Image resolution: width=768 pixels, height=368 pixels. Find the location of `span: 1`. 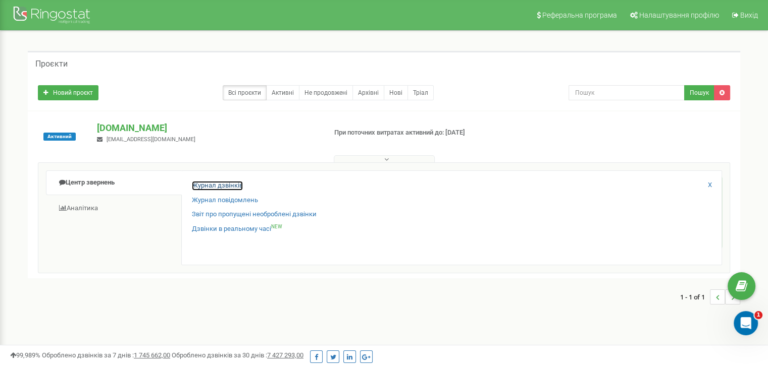

span: 1 is located at coordinates (758, 315).